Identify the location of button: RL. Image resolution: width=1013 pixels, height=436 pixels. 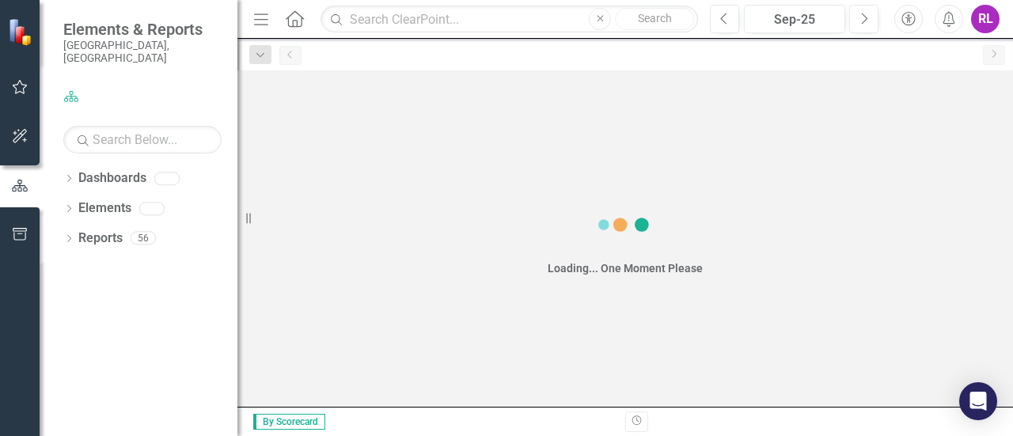
(986, 19).